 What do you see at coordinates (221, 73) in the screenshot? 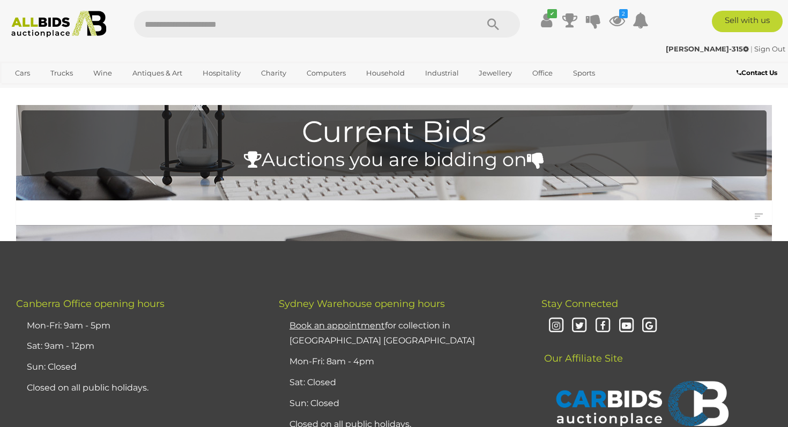
I see `a: Hospitality` at bounding box center [221, 73].